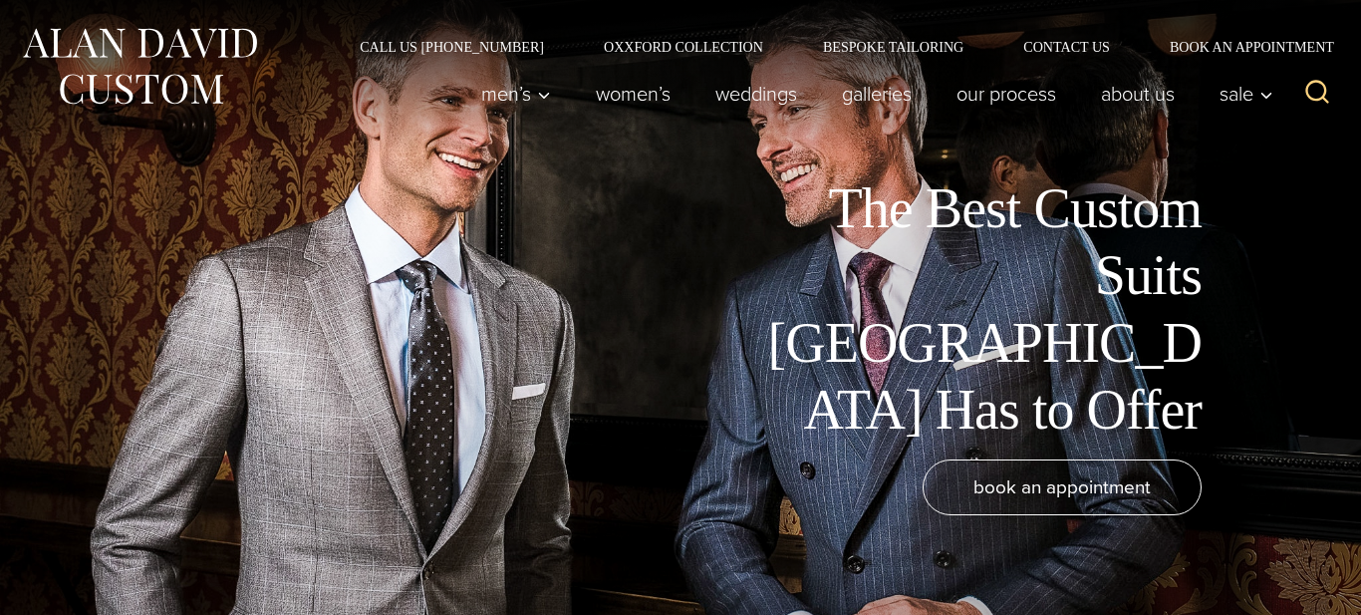 This screenshot has width=1361, height=615. I want to click on a: Book an Appointment, so click(1241, 47).